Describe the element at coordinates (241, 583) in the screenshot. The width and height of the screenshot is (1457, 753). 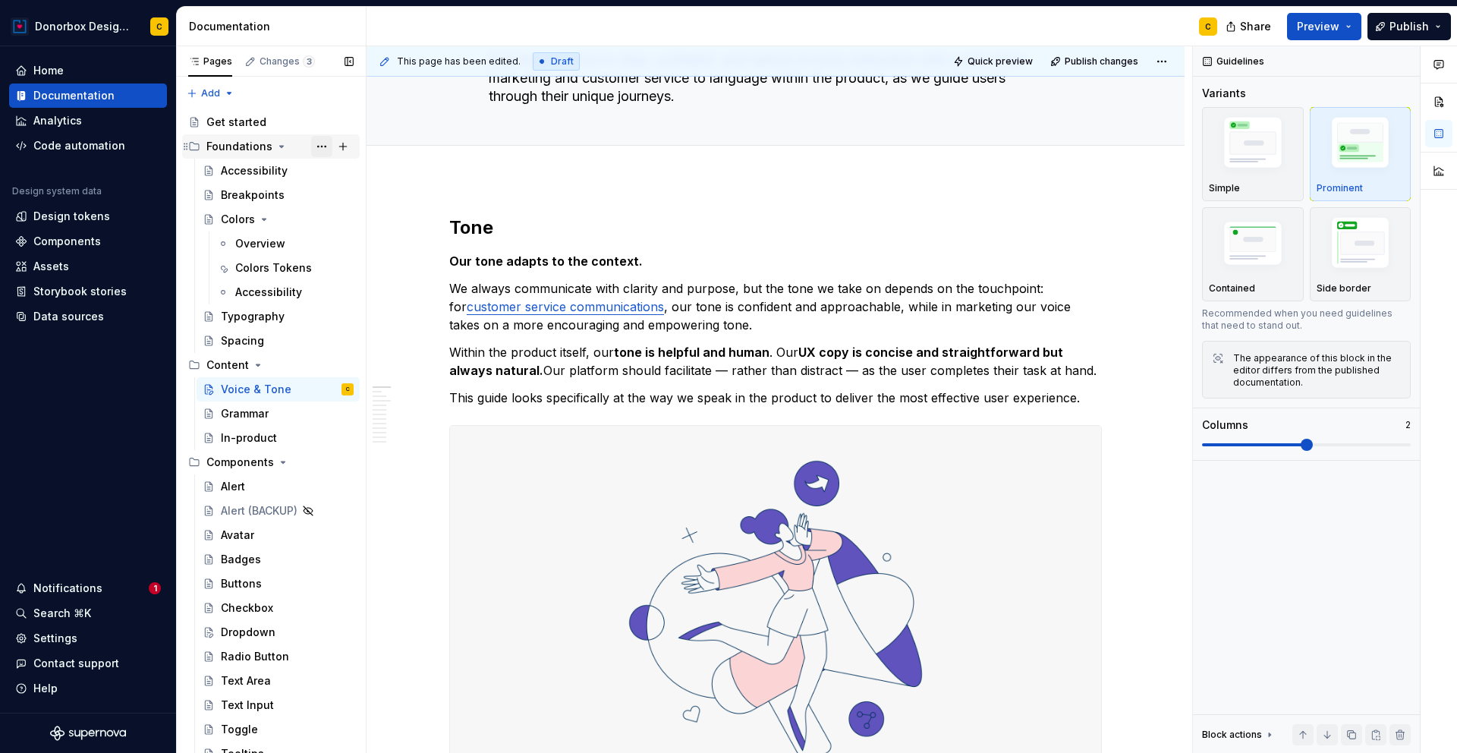
I see `div: Buttons` at that location.